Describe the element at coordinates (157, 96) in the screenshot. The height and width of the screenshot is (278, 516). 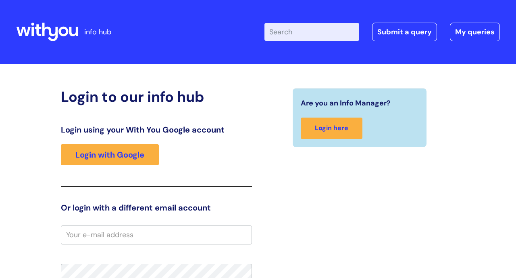
I see `h2: Login to our info hub` at that location.